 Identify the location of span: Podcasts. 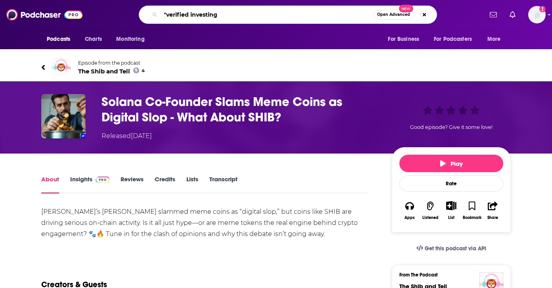
(58, 39).